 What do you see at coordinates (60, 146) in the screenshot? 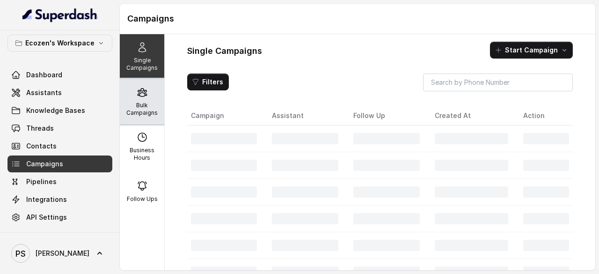
I see `a: Contacts` at bounding box center [60, 146].